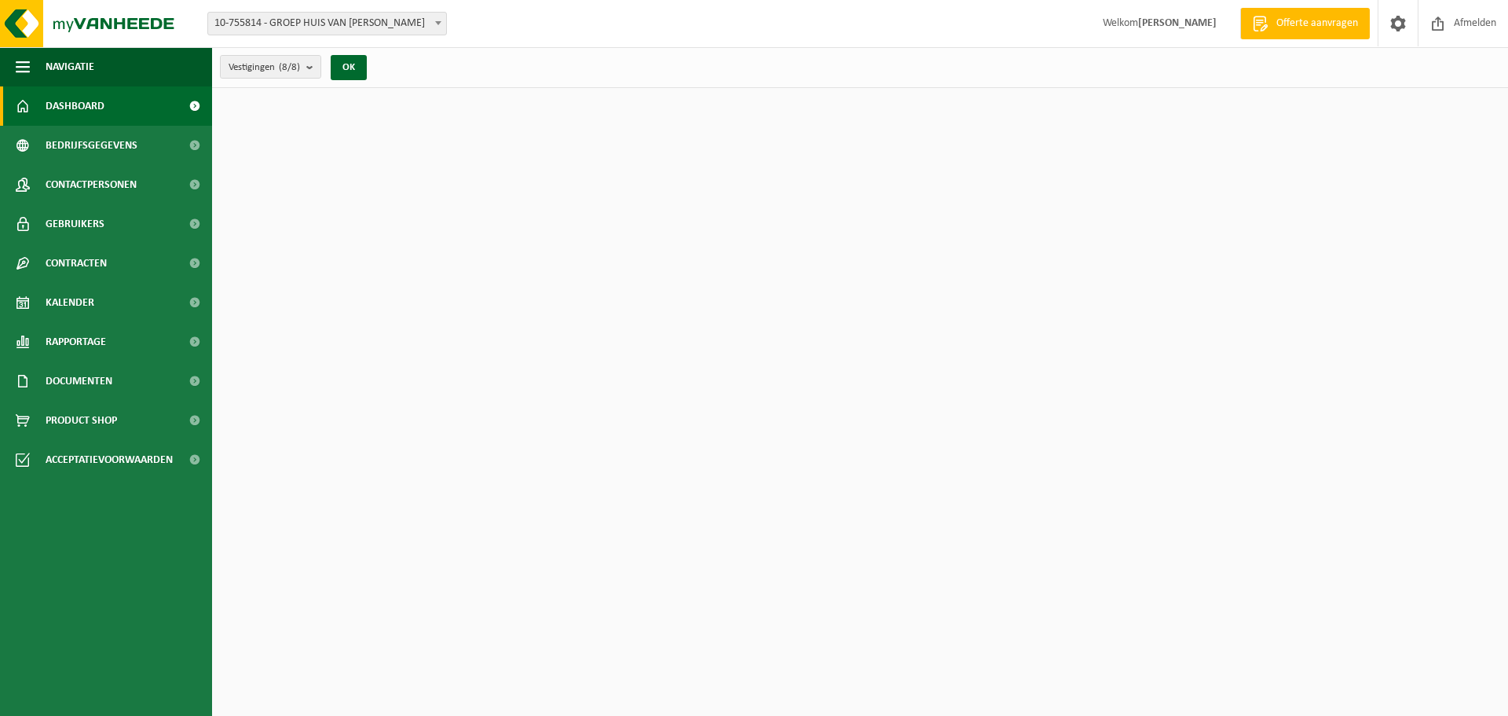  I want to click on span: Product Shop, so click(81, 420).